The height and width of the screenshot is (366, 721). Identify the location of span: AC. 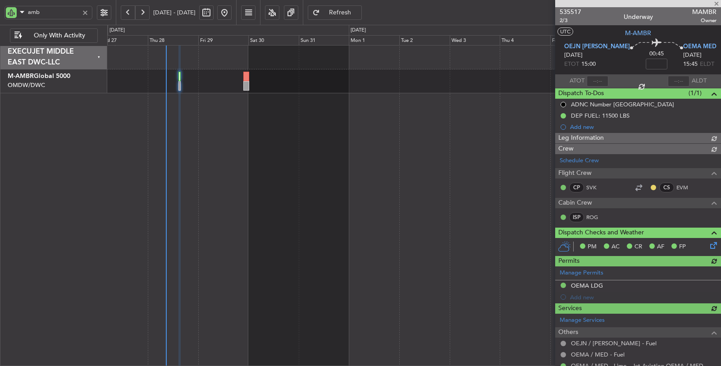
(616, 247).